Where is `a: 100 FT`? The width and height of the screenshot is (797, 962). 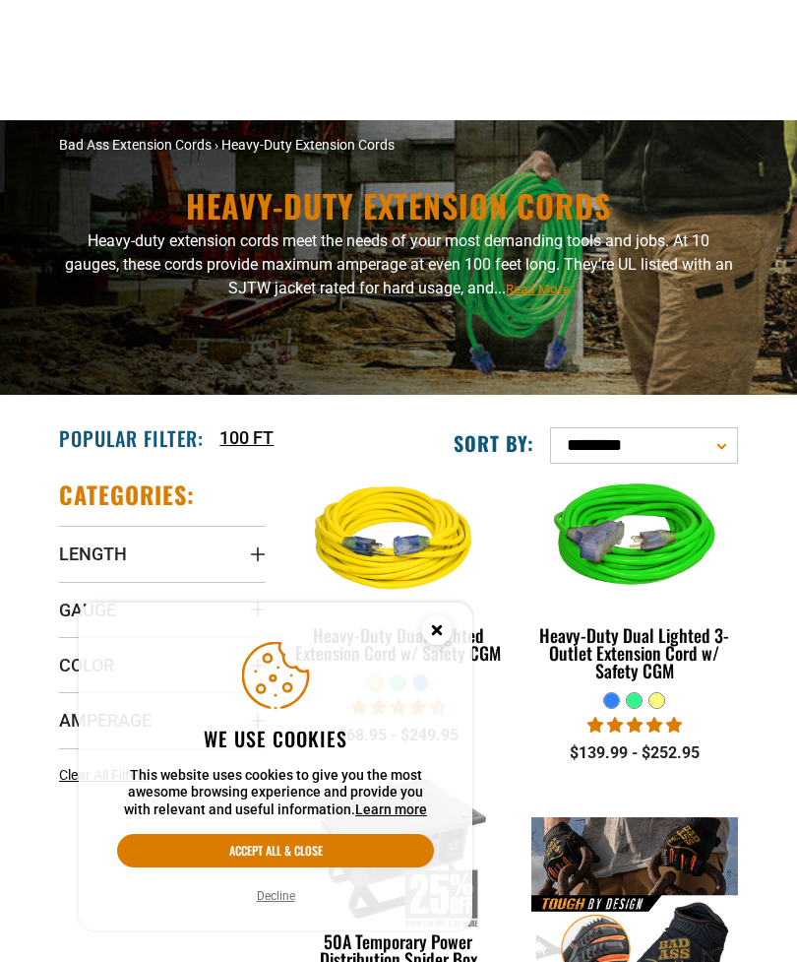 a: 100 FT is located at coordinates (246, 437).